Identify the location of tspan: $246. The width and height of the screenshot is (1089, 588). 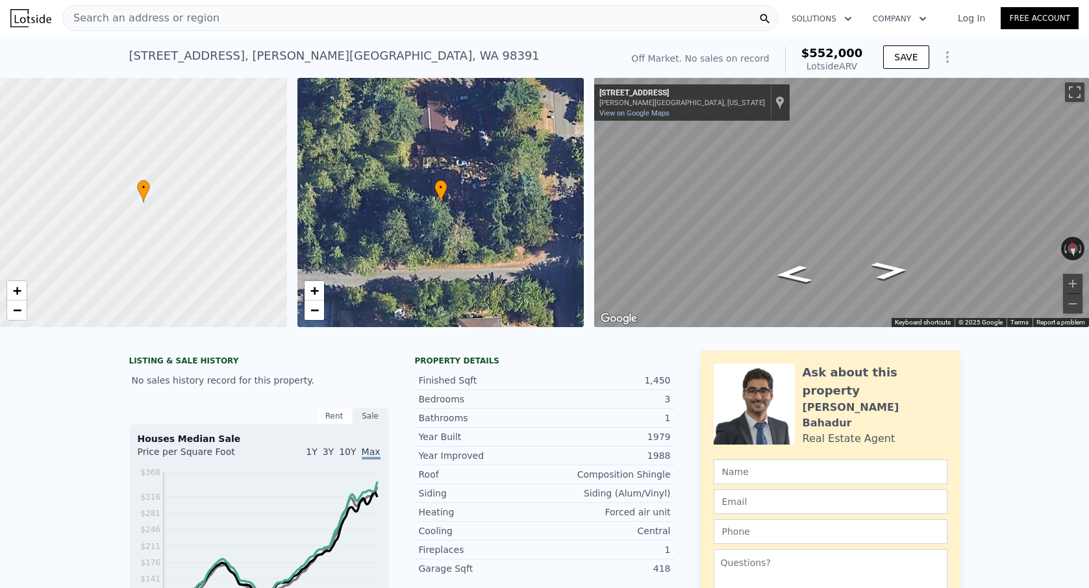
(150, 530).